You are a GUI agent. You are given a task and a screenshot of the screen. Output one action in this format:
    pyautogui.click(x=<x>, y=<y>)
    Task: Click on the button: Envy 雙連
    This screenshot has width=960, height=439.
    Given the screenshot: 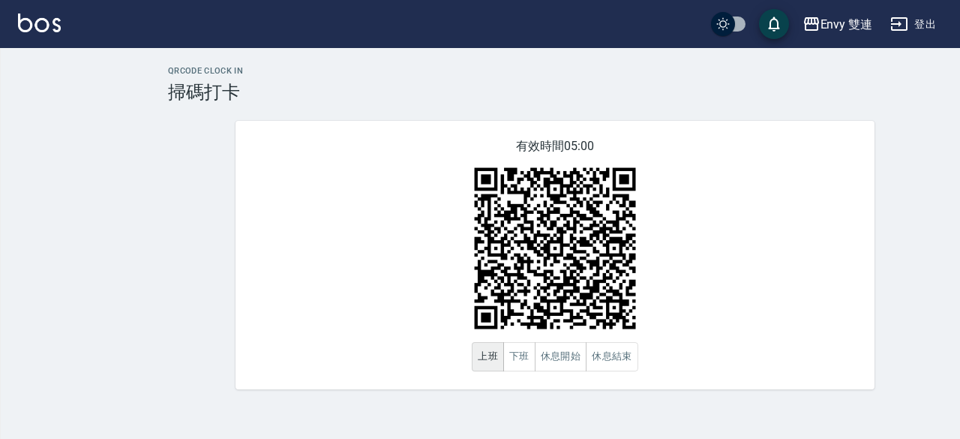 What is the action you would take?
    pyautogui.click(x=838, y=24)
    